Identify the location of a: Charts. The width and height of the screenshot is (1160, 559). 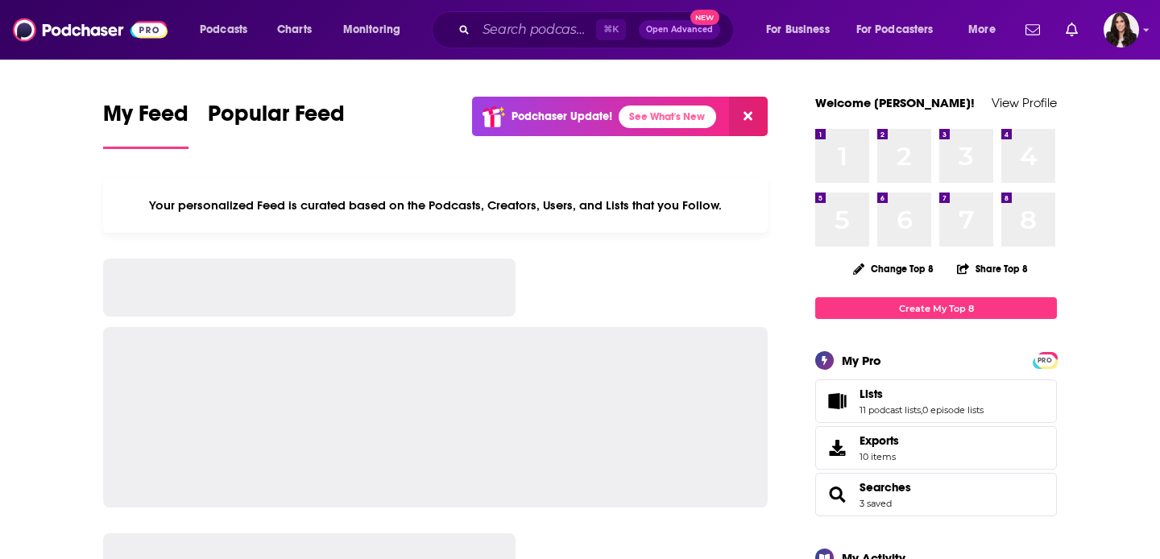
(294, 30).